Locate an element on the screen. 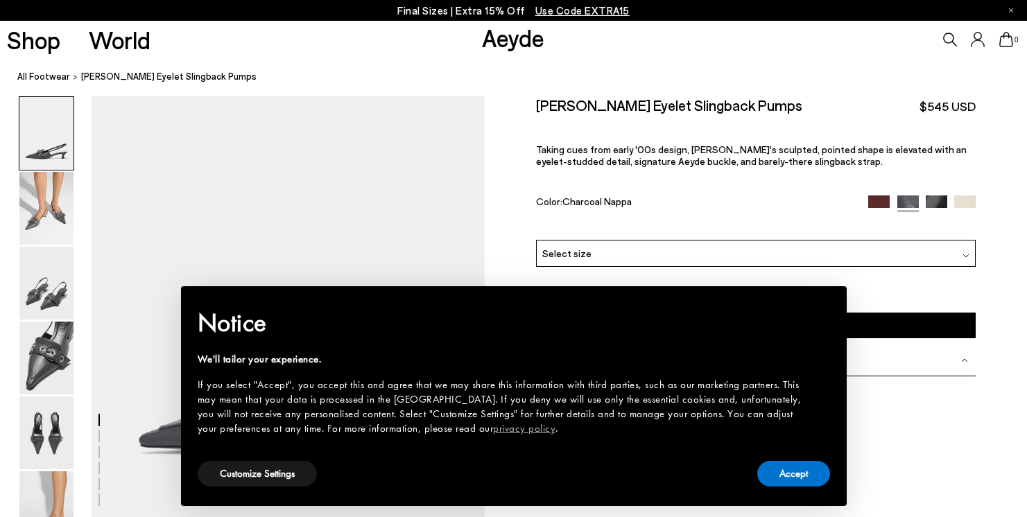 This screenshot has width=1027, height=517. a: World is located at coordinates (119, 40).